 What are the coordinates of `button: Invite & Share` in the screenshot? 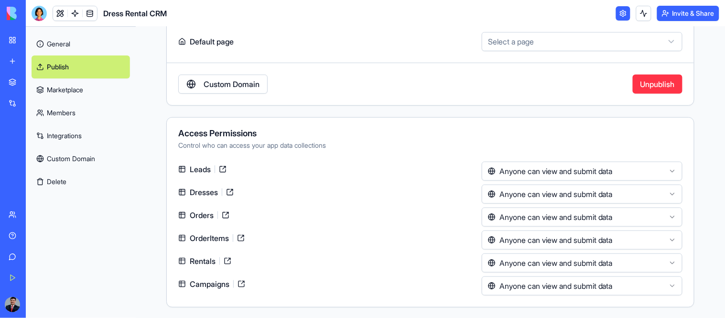 It's located at (689, 13).